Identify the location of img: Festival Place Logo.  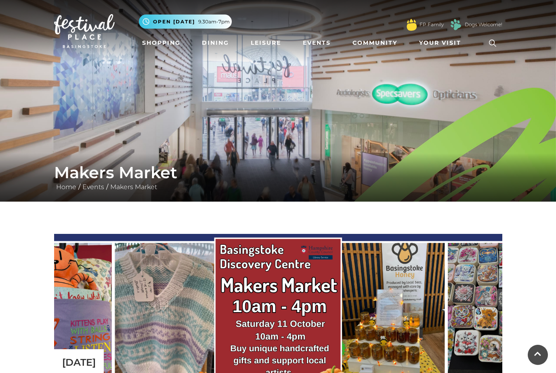
(84, 31).